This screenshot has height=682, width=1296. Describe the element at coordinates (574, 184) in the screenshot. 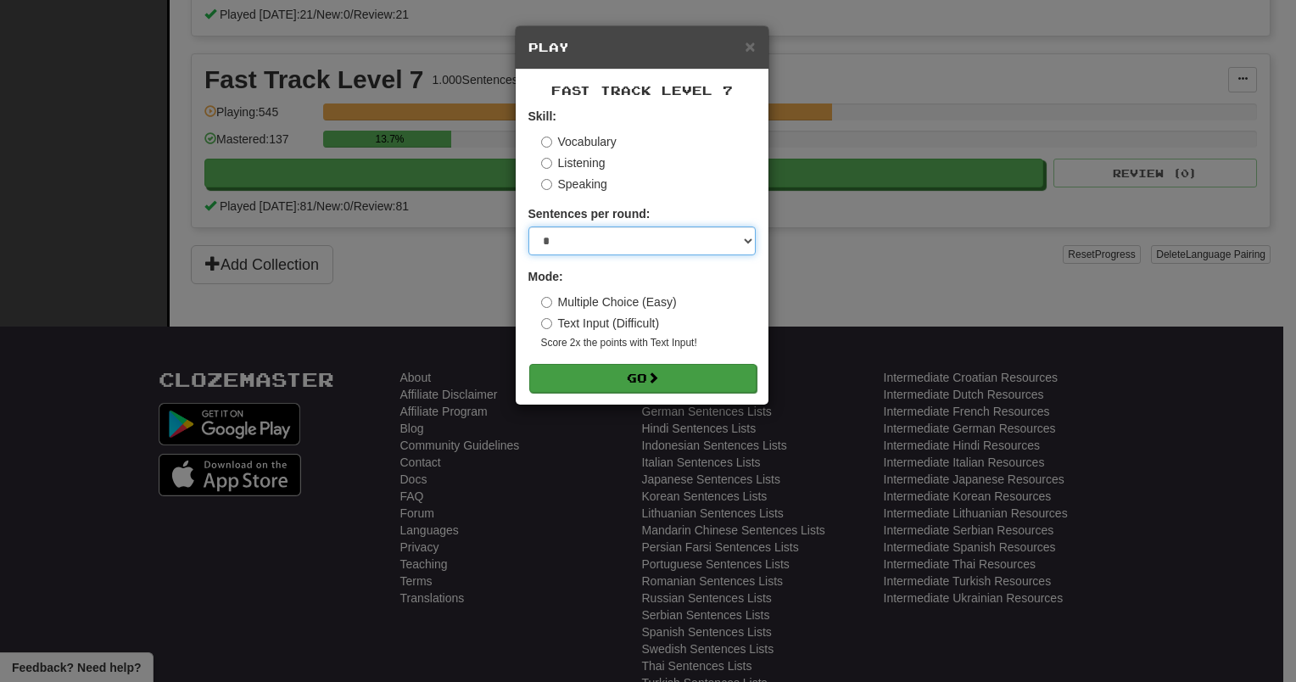

I see `label: Speaking` at that location.